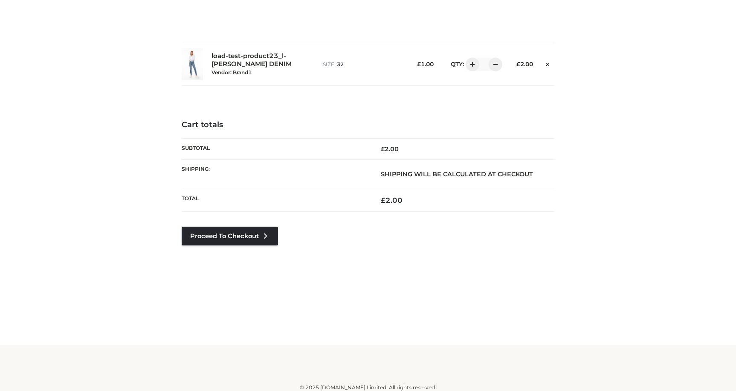  What do you see at coordinates (275, 148) in the screenshot?
I see `th: Subtotal` at bounding box center [275, 148].